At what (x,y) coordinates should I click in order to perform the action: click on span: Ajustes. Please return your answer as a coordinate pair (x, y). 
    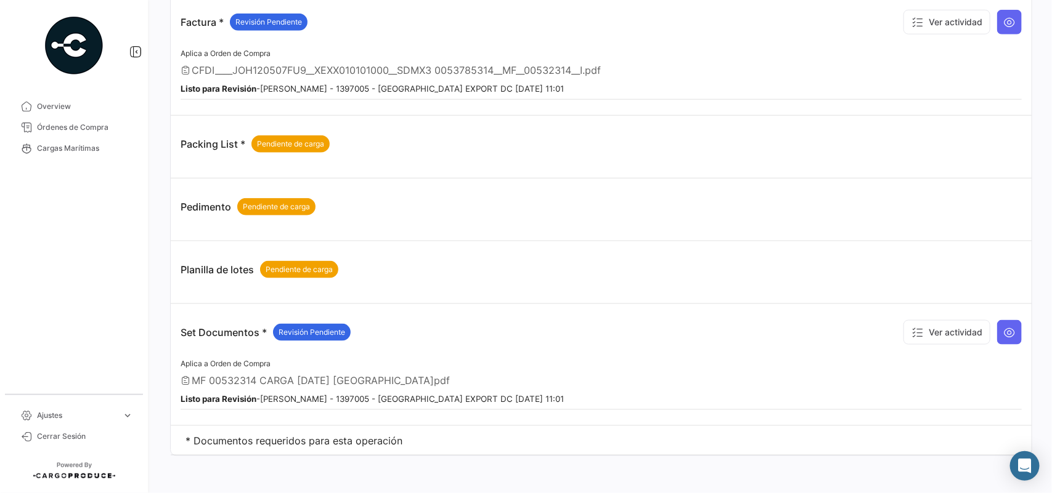
    Looking at the image, I should click on (77, 416).